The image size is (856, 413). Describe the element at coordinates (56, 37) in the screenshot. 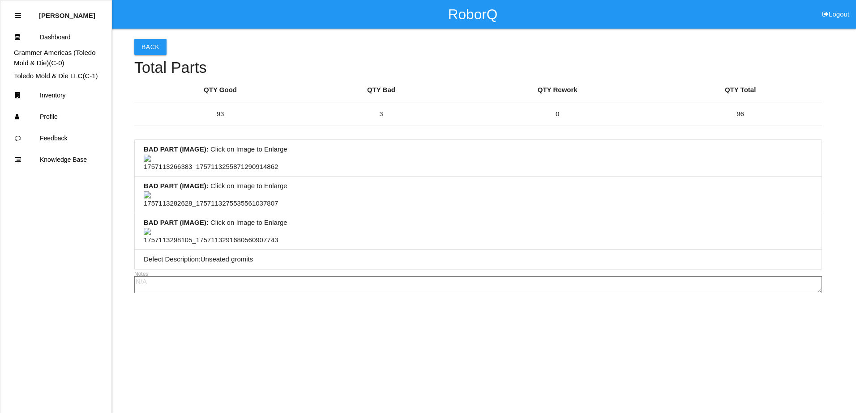

I see `a: Dashboard` at that location.